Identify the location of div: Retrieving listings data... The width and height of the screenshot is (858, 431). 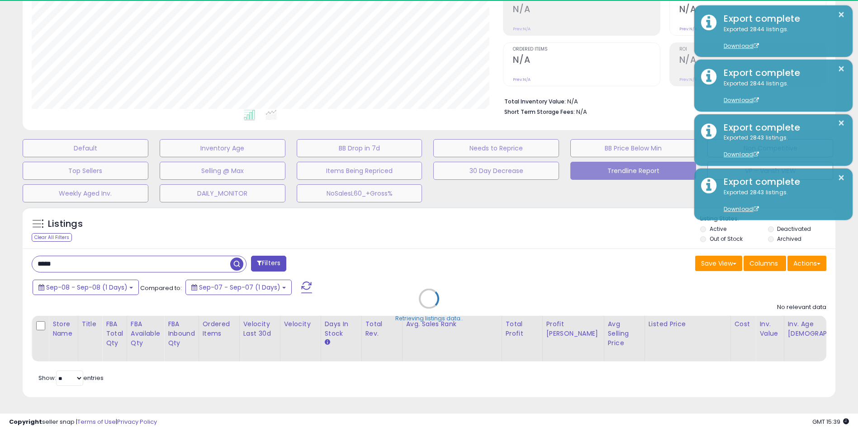
(429, 319).